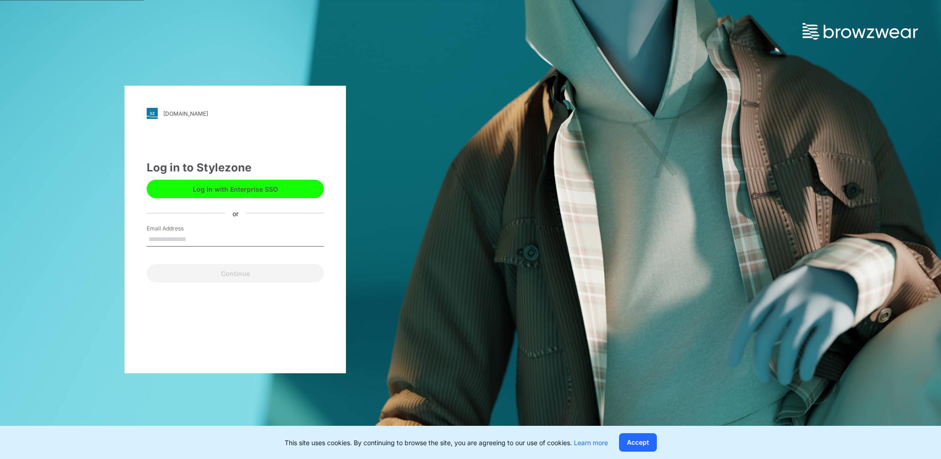  What do you see at coordinates (446, 443) in the screenshot?
I see `p: This site uses cookies. By continuing to browse the site, you are agreeing to our use of cookies.` at bounding box center [446, 443].